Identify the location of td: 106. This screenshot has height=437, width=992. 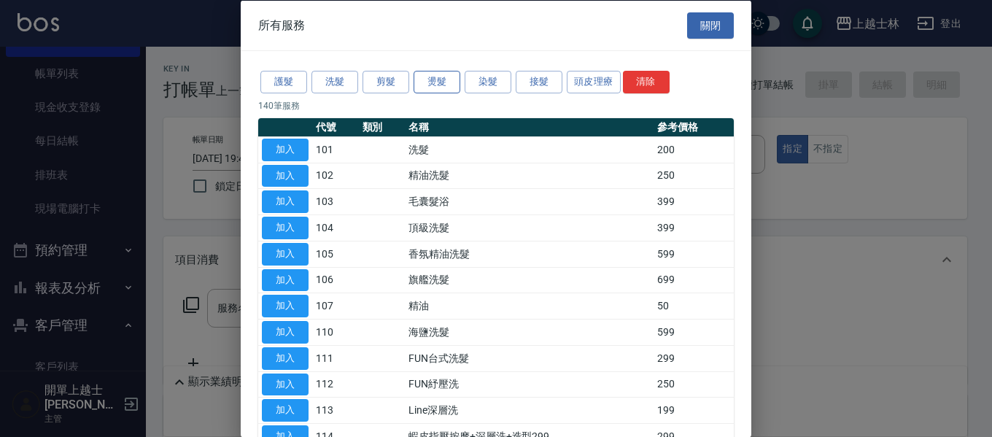
(336, 280).